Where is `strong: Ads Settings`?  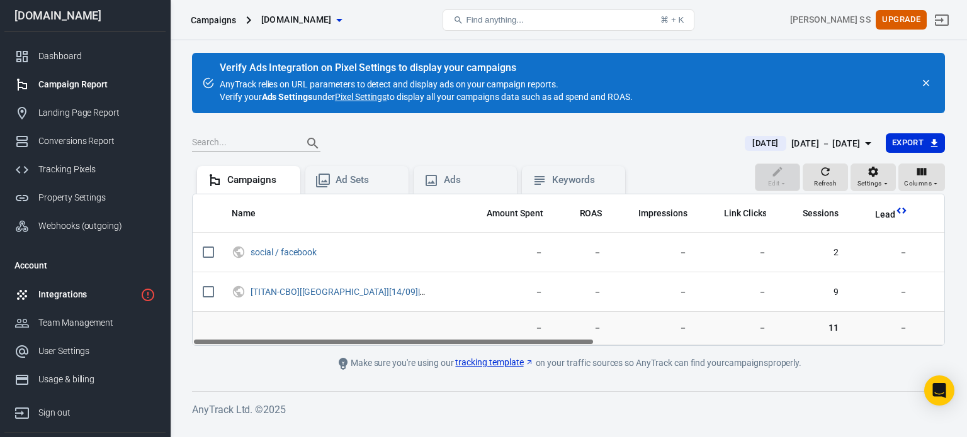 strong: Ads Settings is located at coordinates (287, 97).